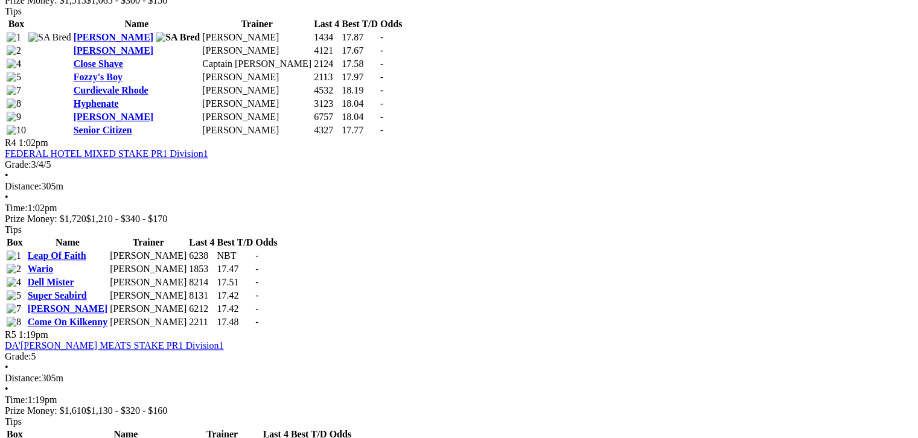 This screenshot has width=918, height=438. What do you see at coordinates (202, 269) in the screenshot?
I see `td: 1853` at bounding box center [202, 269].